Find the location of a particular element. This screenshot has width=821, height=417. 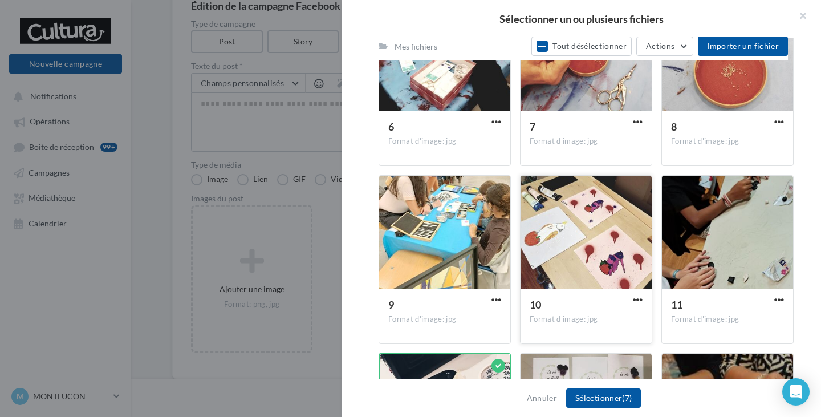

span: 6 is located at coordinates (391, 127).